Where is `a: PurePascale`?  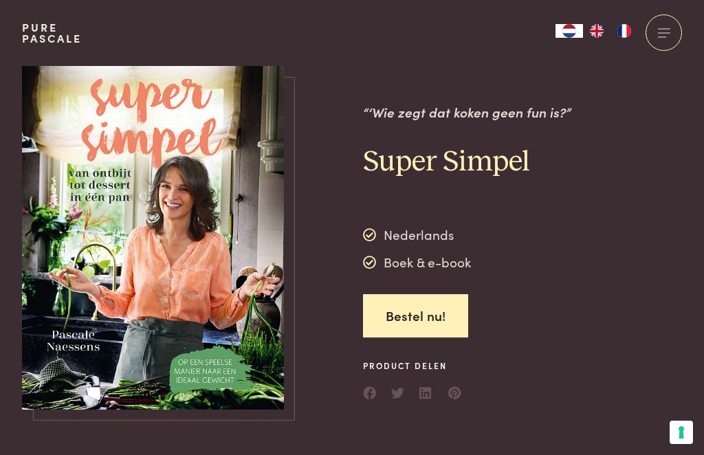 a: PurePascale is located at coordinates (52, 33).